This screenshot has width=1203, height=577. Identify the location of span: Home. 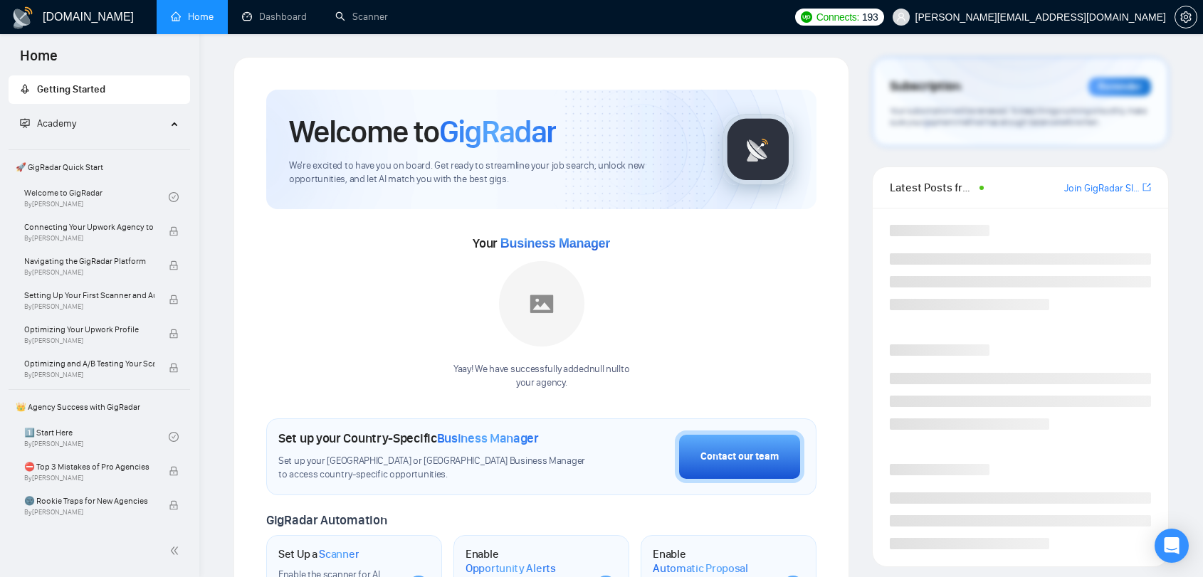
(38, 60).